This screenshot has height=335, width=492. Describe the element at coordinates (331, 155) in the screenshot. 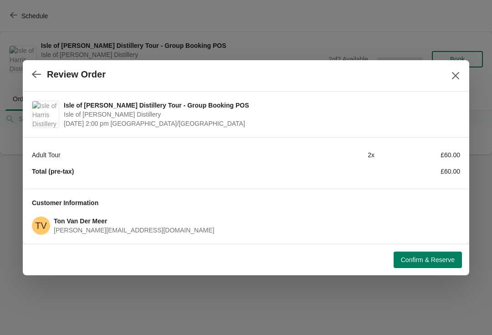

I see `div: 2 x` at that location.